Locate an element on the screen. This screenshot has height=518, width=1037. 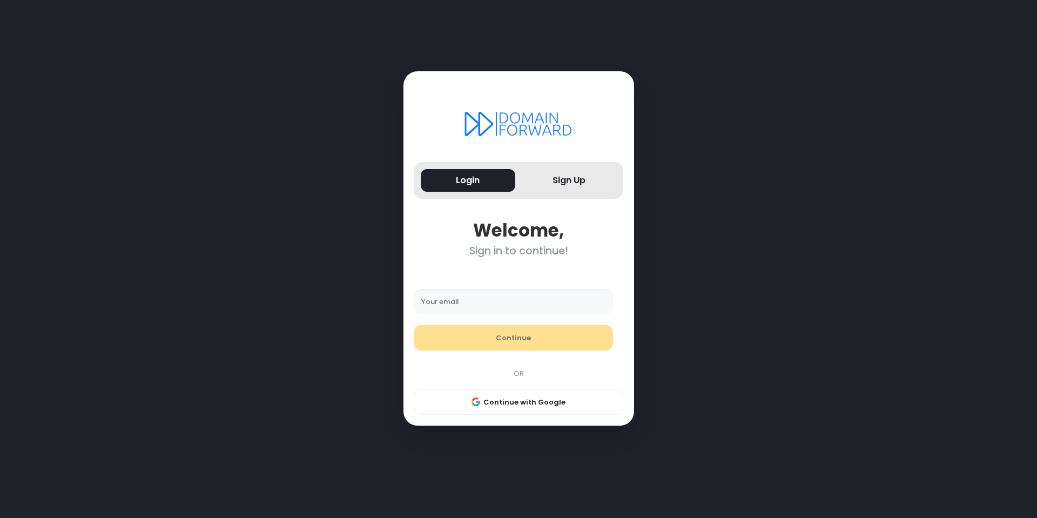
div: Sign in to continue! is located at coordinates (518, 251).